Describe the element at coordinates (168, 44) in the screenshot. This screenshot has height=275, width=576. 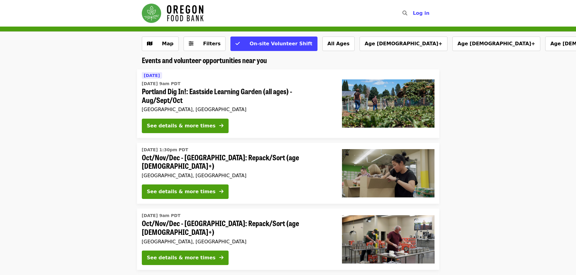
I see `span: Map` at that location.